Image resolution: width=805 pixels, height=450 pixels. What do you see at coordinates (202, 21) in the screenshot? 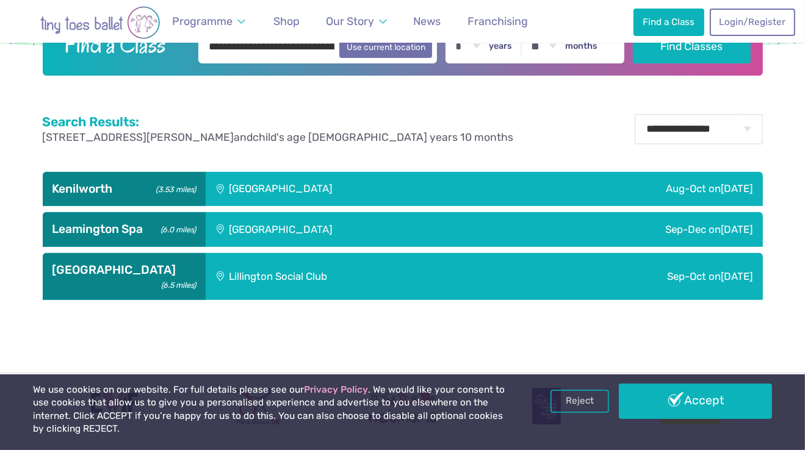
I see `span: Programme` at bounding box center [202, 21].